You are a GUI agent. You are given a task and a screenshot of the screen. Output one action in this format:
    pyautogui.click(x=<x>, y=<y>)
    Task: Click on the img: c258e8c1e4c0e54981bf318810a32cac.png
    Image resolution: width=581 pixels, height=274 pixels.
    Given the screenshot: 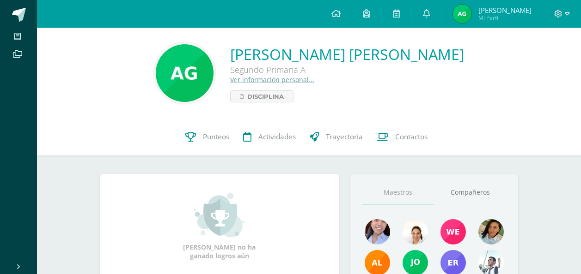 What is the action you would take?
    pyautogui.click(x=462, y=14)
    